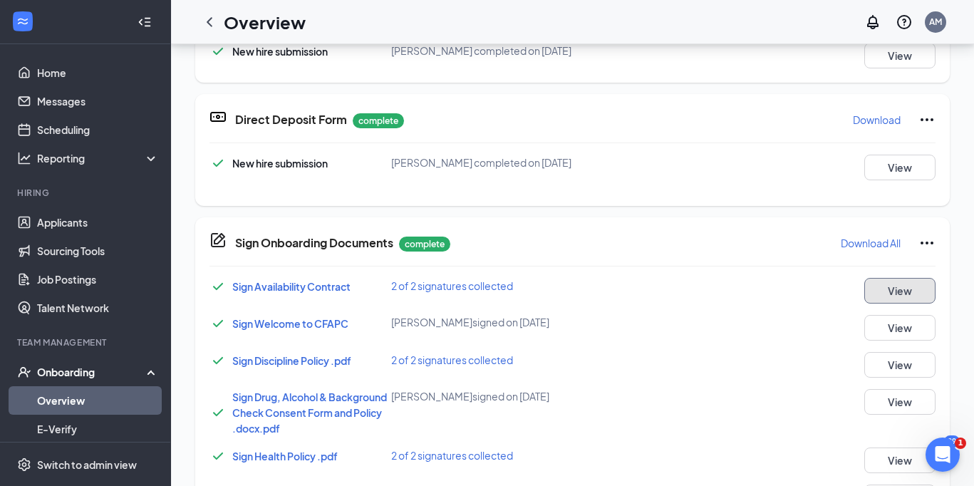 The width and height of the screenshot is (974, 486). Describe the element at coordinates (873, 22) in the screenshot. I see `svg: Notifications` at that location.